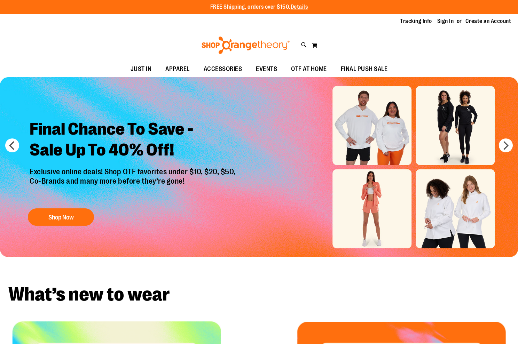  I want to click on span: APPAREL, so click(178, 69).